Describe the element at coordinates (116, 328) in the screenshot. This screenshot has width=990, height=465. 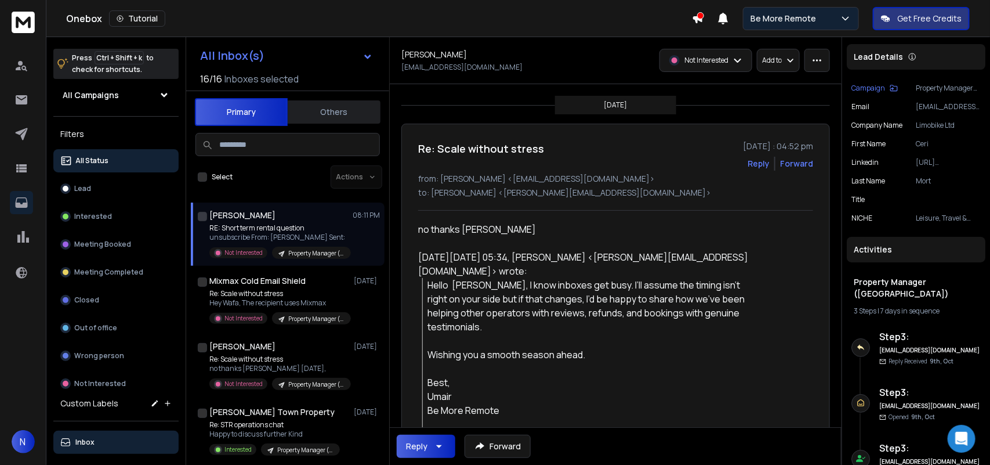
I see `button: Out of office` at that location.